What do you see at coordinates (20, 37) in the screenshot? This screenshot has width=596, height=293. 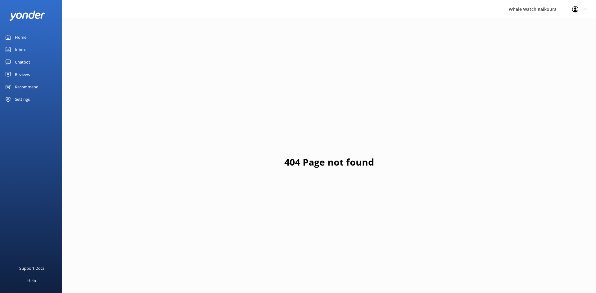 I see `div: Home` at bounding box center [20, 37].